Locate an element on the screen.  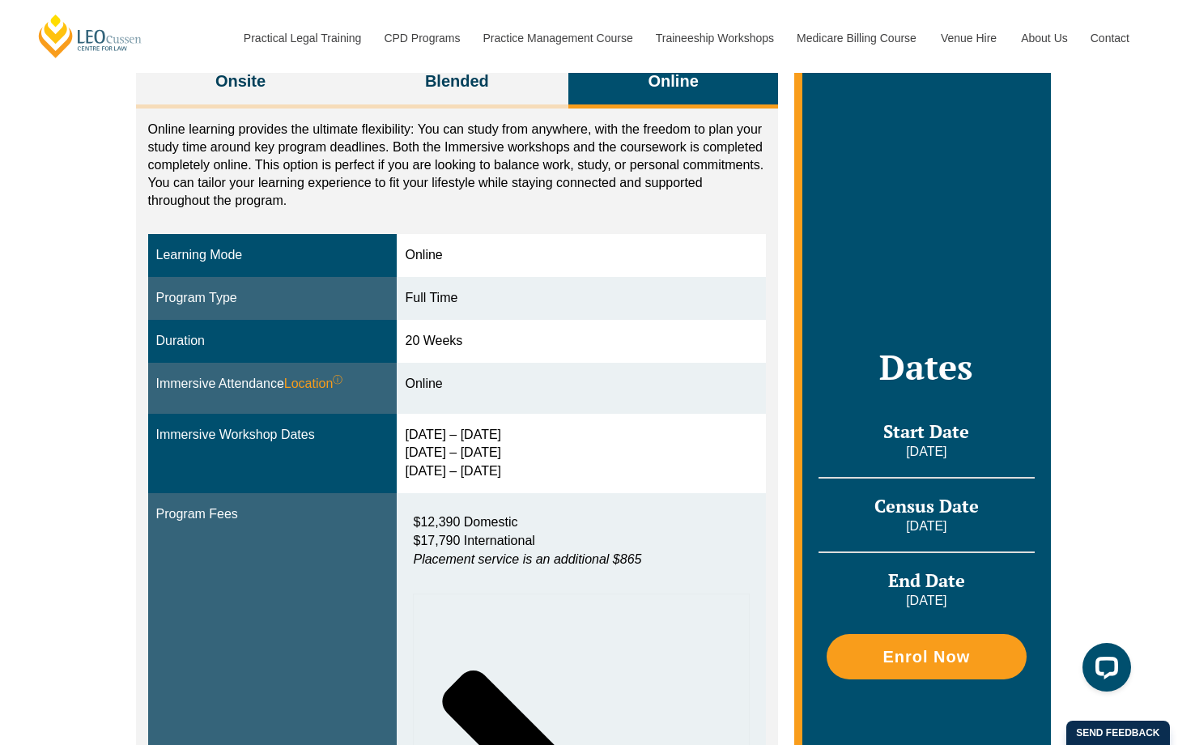
div: Duration is located at coordinates (273, 341).